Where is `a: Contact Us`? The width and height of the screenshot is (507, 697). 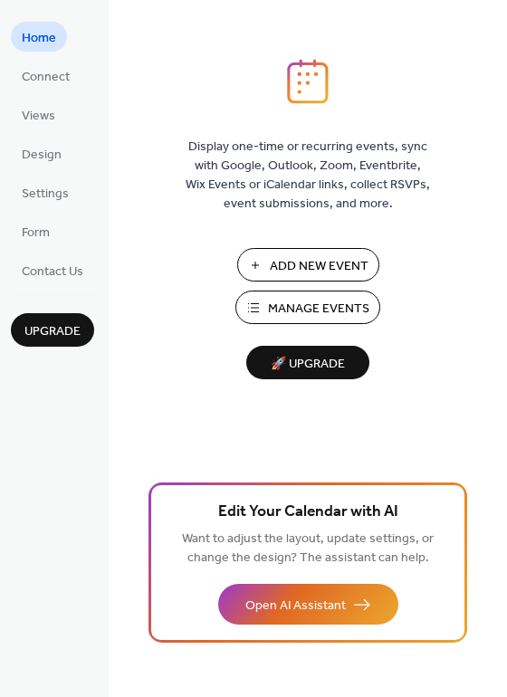
a: Contact Us is located at coordinates (52, 270).